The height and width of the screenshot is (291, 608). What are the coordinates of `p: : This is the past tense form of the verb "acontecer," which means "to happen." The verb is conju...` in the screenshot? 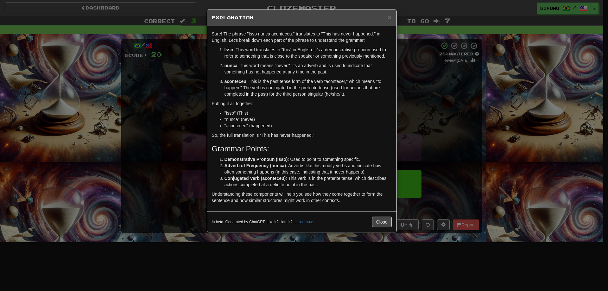 It's located at (308, 88).